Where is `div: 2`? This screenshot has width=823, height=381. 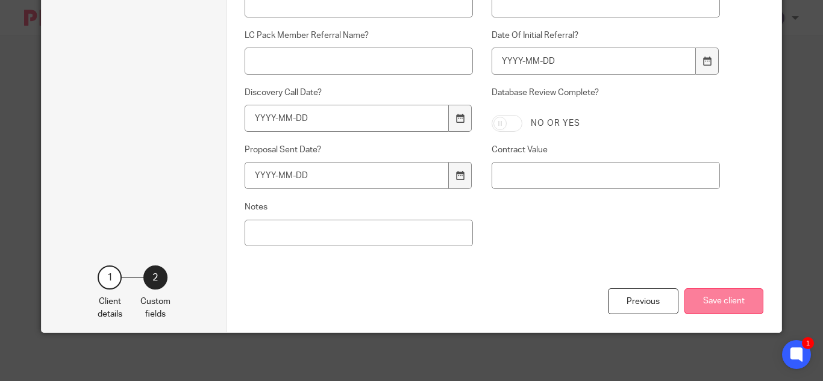
div: 2 is located at coordinates (155, 278).